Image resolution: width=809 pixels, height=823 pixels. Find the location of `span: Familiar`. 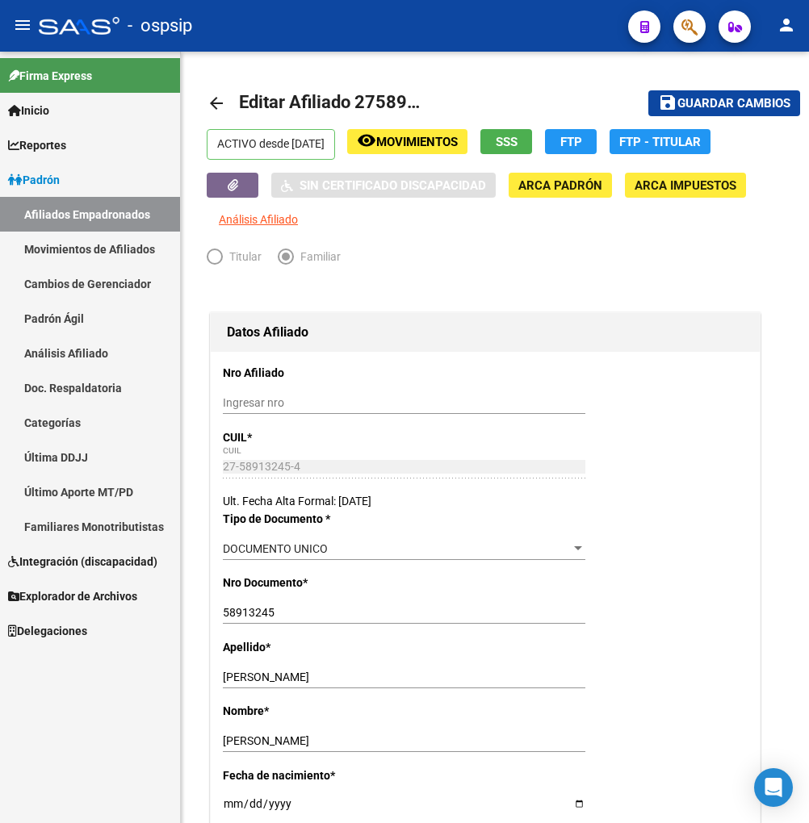

span: Familiar is located at coordinates (317, 257).